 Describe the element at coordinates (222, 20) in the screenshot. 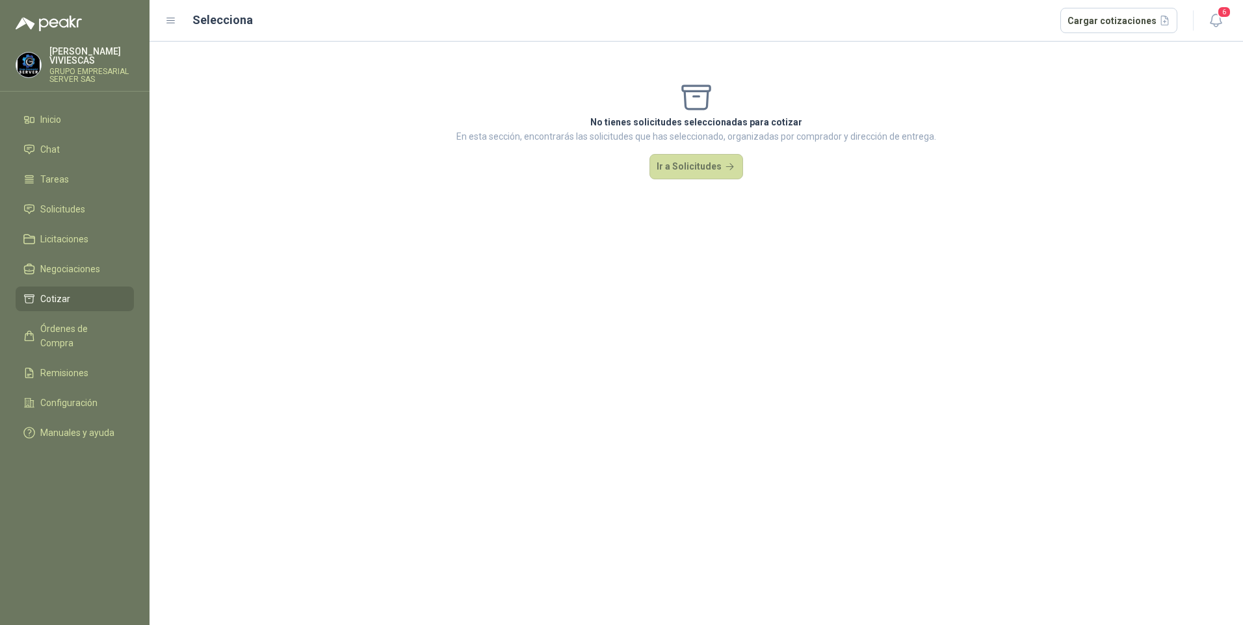

I see `h2: Selecciona` at that location.